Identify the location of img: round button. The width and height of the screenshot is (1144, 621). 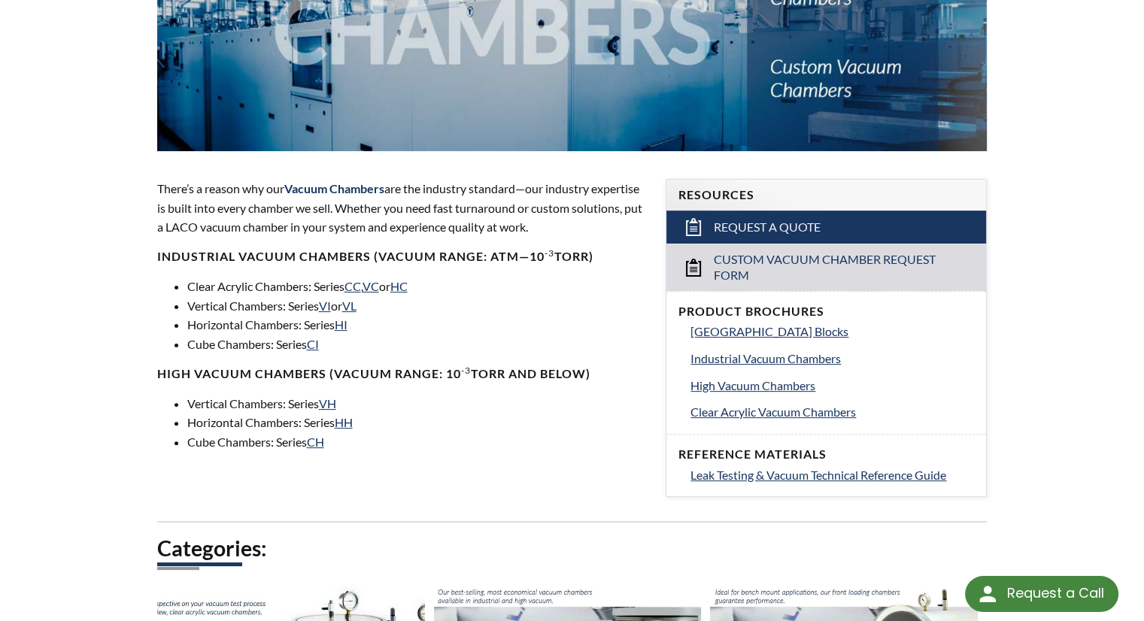
(987, 594).